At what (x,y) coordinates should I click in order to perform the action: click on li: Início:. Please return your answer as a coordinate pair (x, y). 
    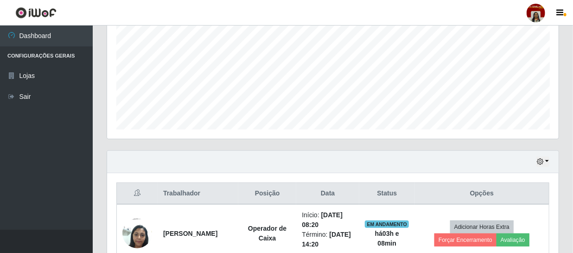
    Looking at the image, I should click on (328, 220).